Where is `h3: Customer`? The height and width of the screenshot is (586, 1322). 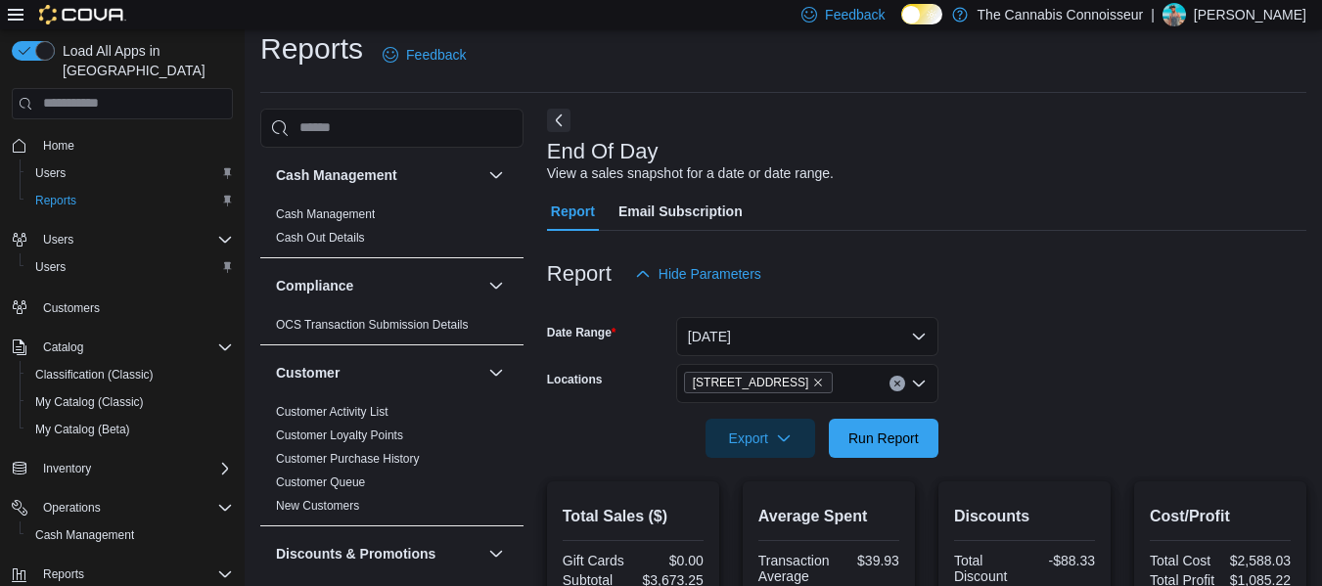 h3: Customer is located at coordinates (307, 373).